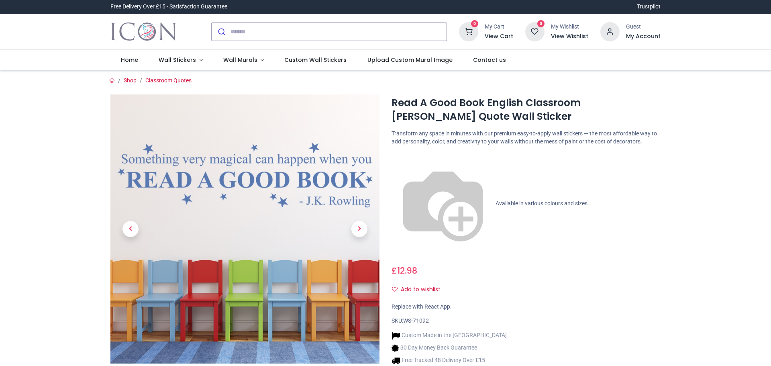 The height and width of the screenshot is (366, 771). I want to click on span: Logo of Icon Wall Stickers, so click(143, 32).